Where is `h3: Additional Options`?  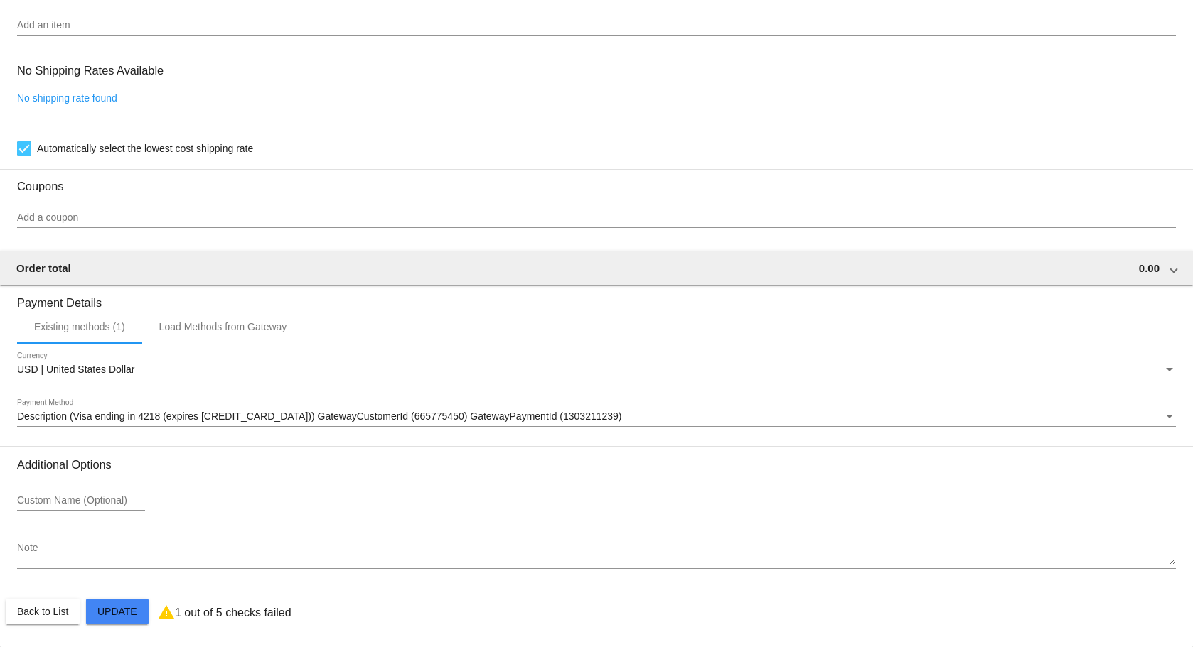 h3: Additional Options is located at coordinates (596, 465).